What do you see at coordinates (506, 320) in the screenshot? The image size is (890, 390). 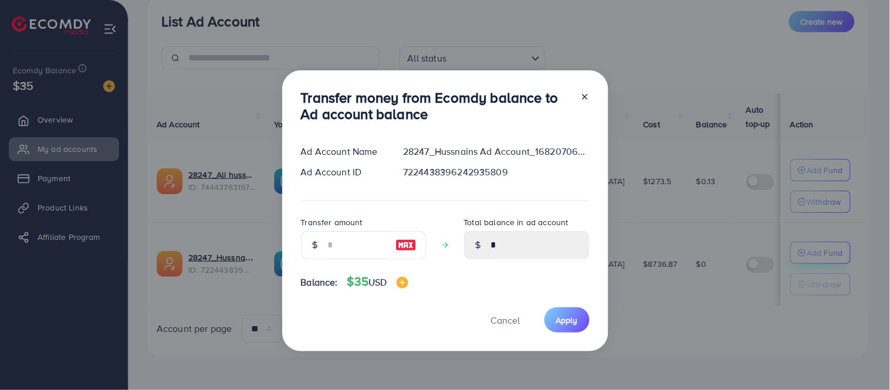 I see `button: Cancel` at bounding box center [506, 320].